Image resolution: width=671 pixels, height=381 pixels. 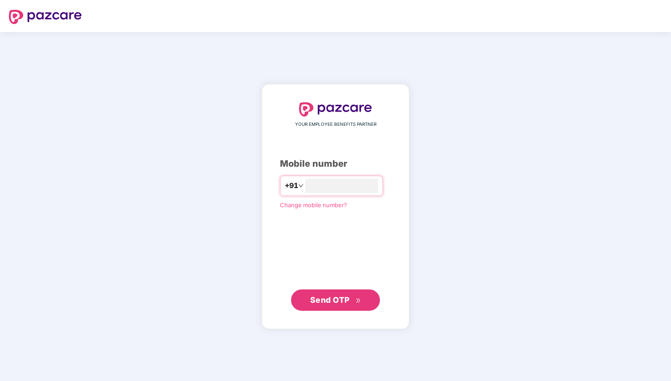 I want to click on span: YOUR EMPLOYEE BENEFITS PARTNER, so click(x=336, y=124).